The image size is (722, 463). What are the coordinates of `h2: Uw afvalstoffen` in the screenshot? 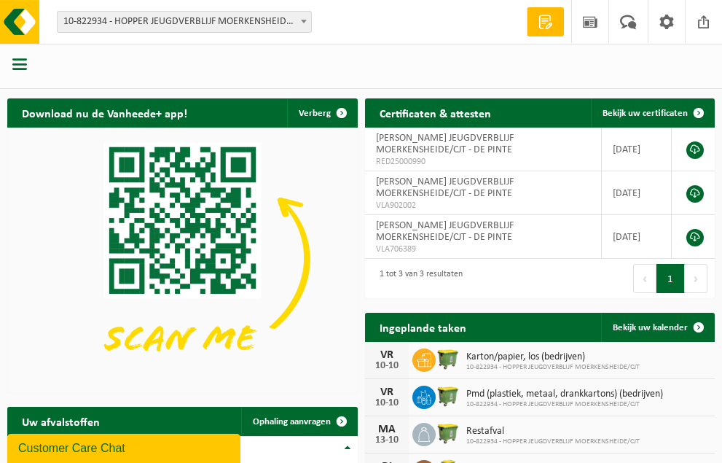 It's located at (61, 421).